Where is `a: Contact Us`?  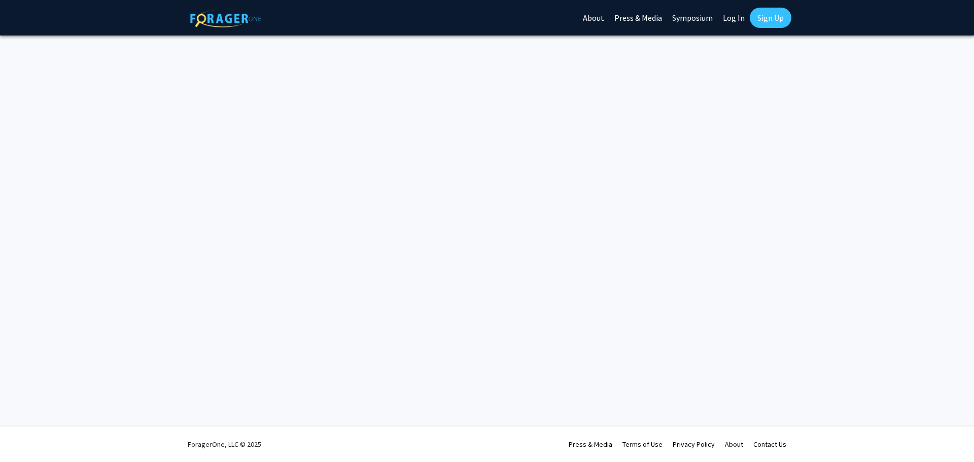 a: Contact Us is located at coordinates (769, 444).